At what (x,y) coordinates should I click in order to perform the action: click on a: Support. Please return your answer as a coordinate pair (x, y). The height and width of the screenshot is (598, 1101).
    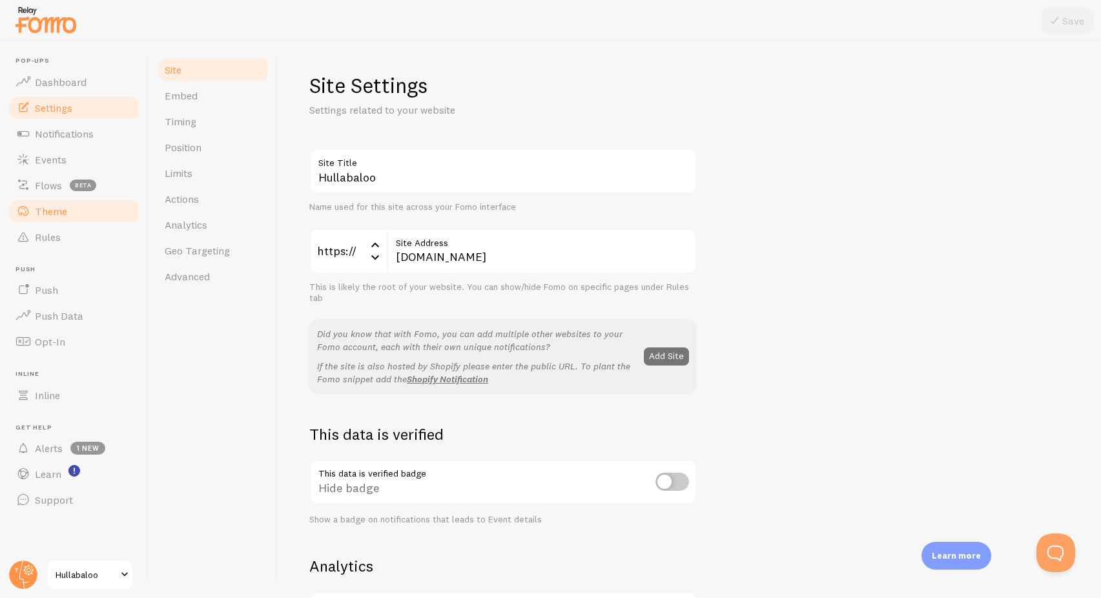
    Looking at the image, I should click on (74, 500).